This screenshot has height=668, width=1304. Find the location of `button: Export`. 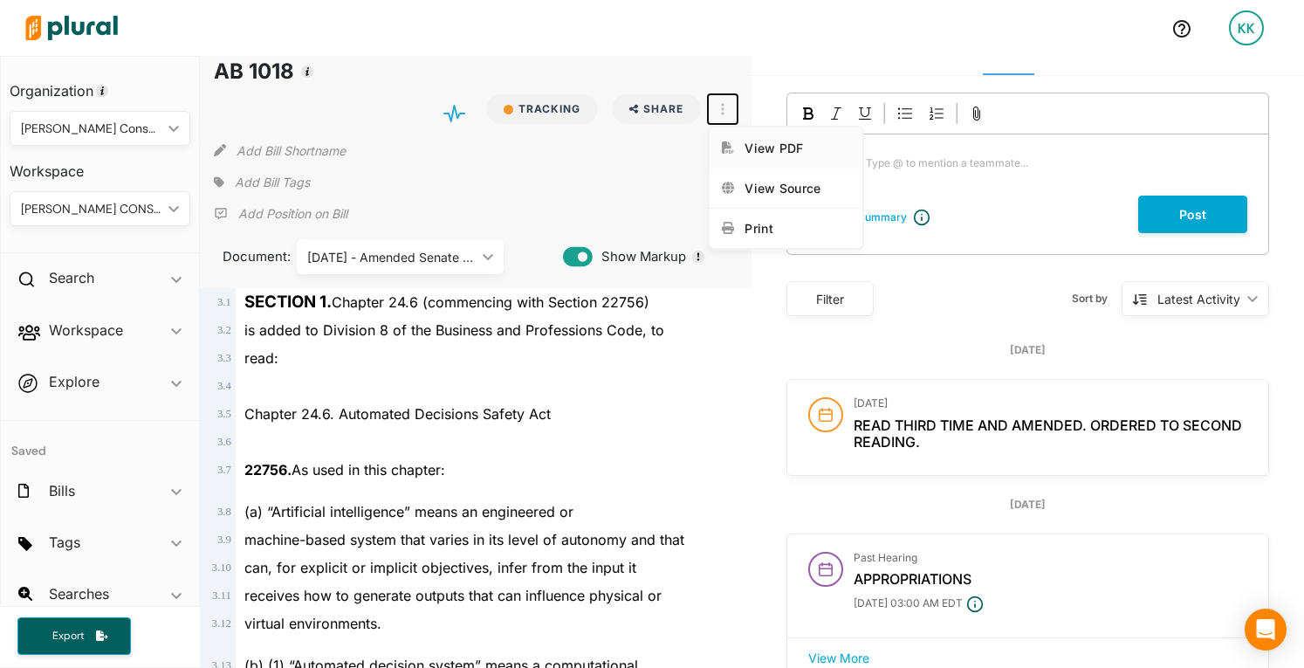

button: Export is located at coordinates (74, 635).